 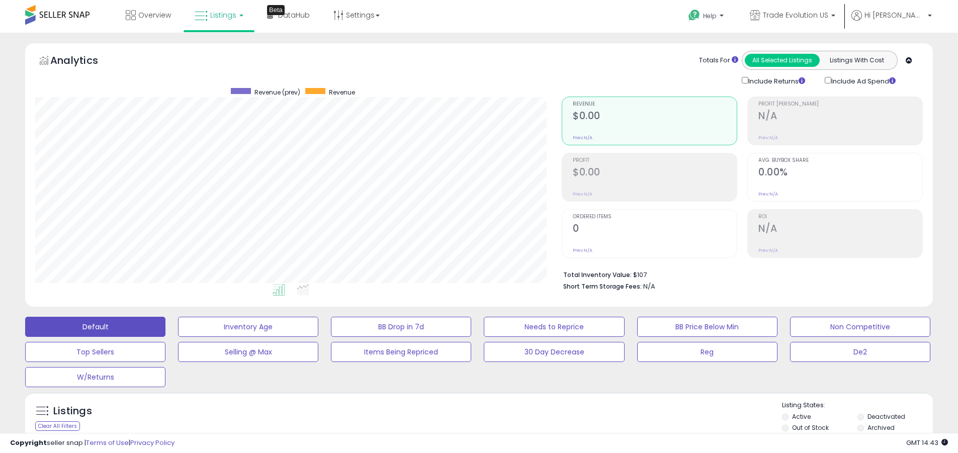 I want to click on div: Include Returns, so click(x=775, y=80).